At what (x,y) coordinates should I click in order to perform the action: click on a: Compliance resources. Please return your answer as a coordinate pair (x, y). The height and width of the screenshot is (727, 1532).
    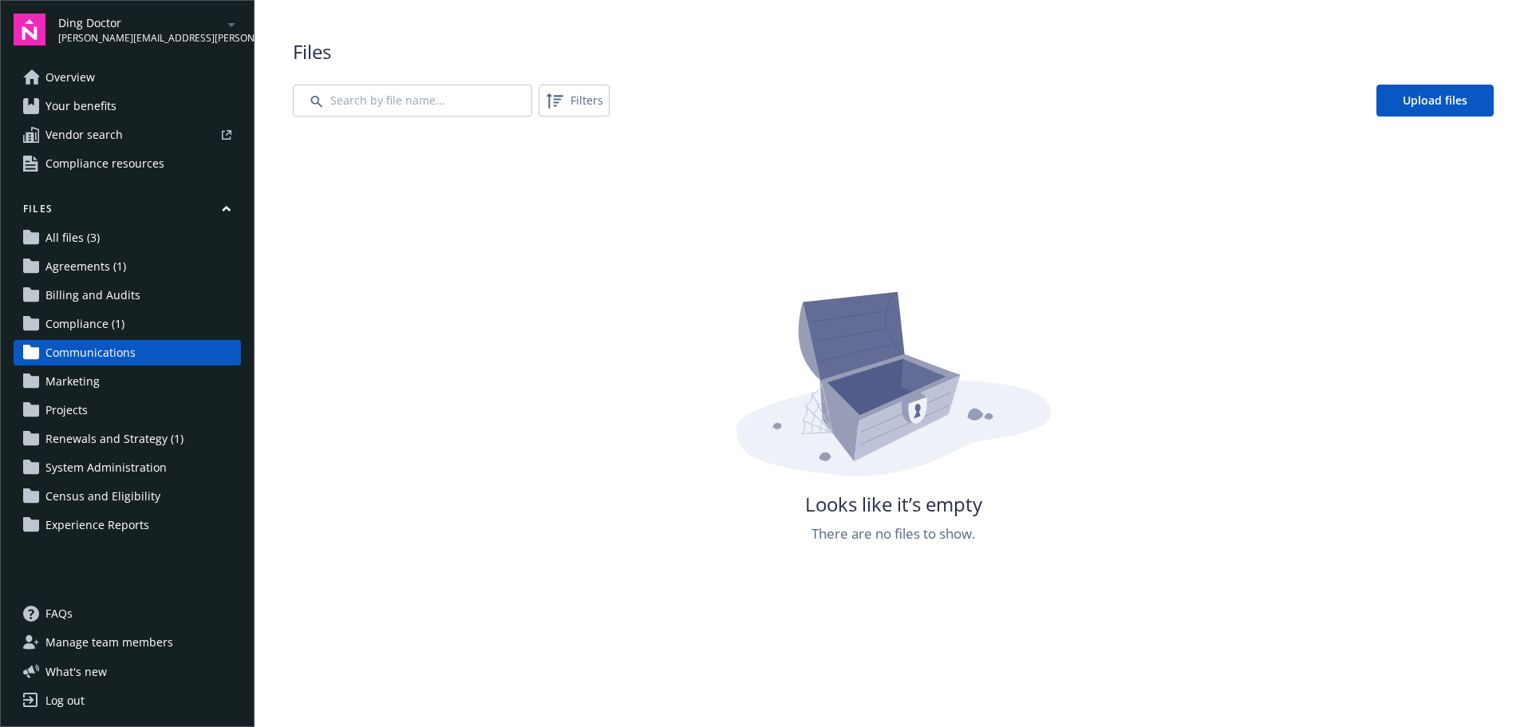
    Looking at the image, I should click on (127, 164).